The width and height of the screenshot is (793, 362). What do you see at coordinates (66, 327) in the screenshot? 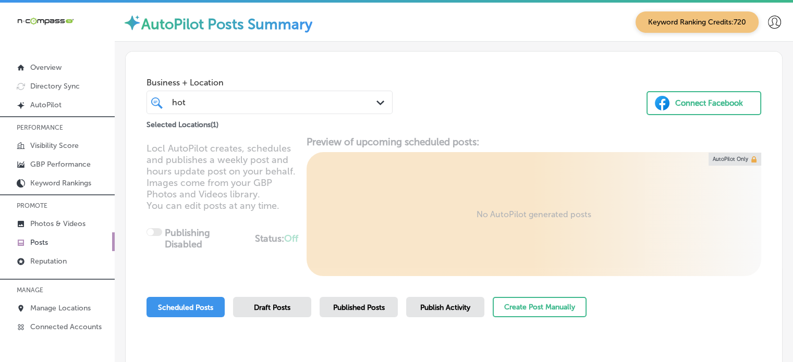
I see `p: Connected Accounts` at bounding box center [66, 327].